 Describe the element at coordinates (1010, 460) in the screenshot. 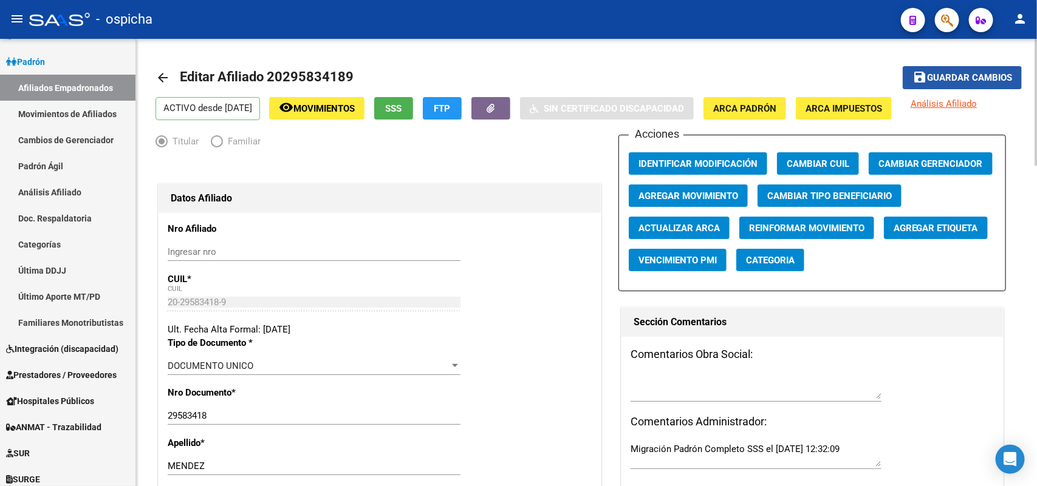

I see `div: Open Intercom Messenger` at that location.